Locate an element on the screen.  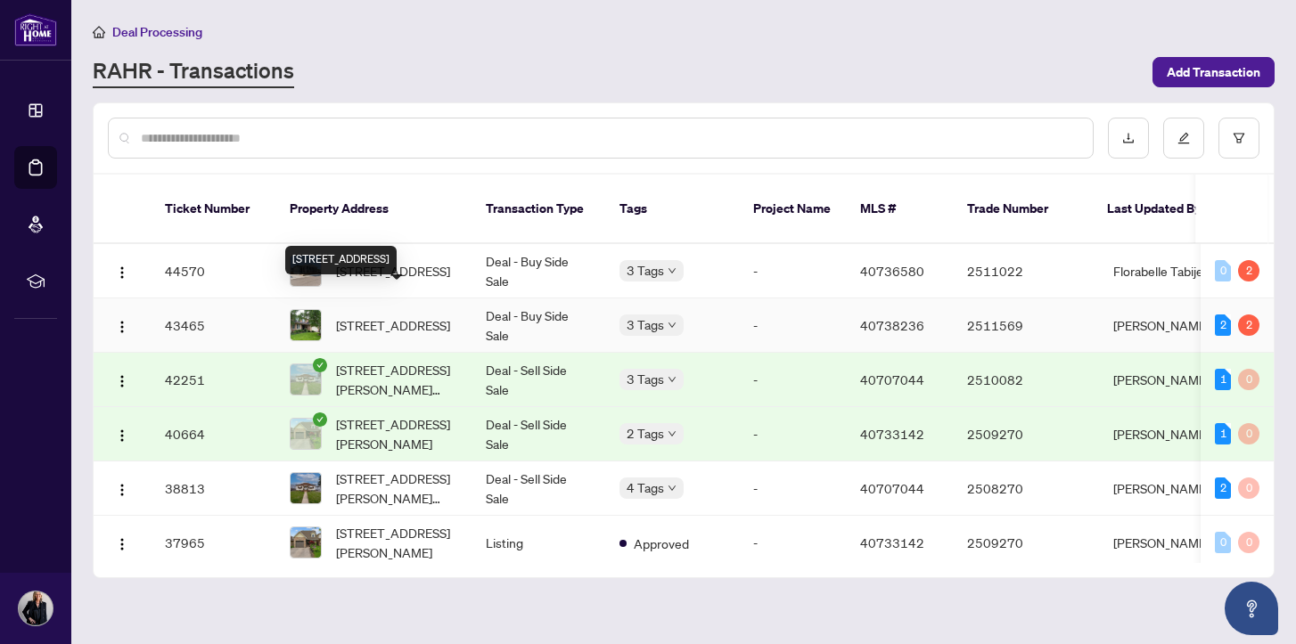
span: 40738236 is located at coordinates (892, 325).